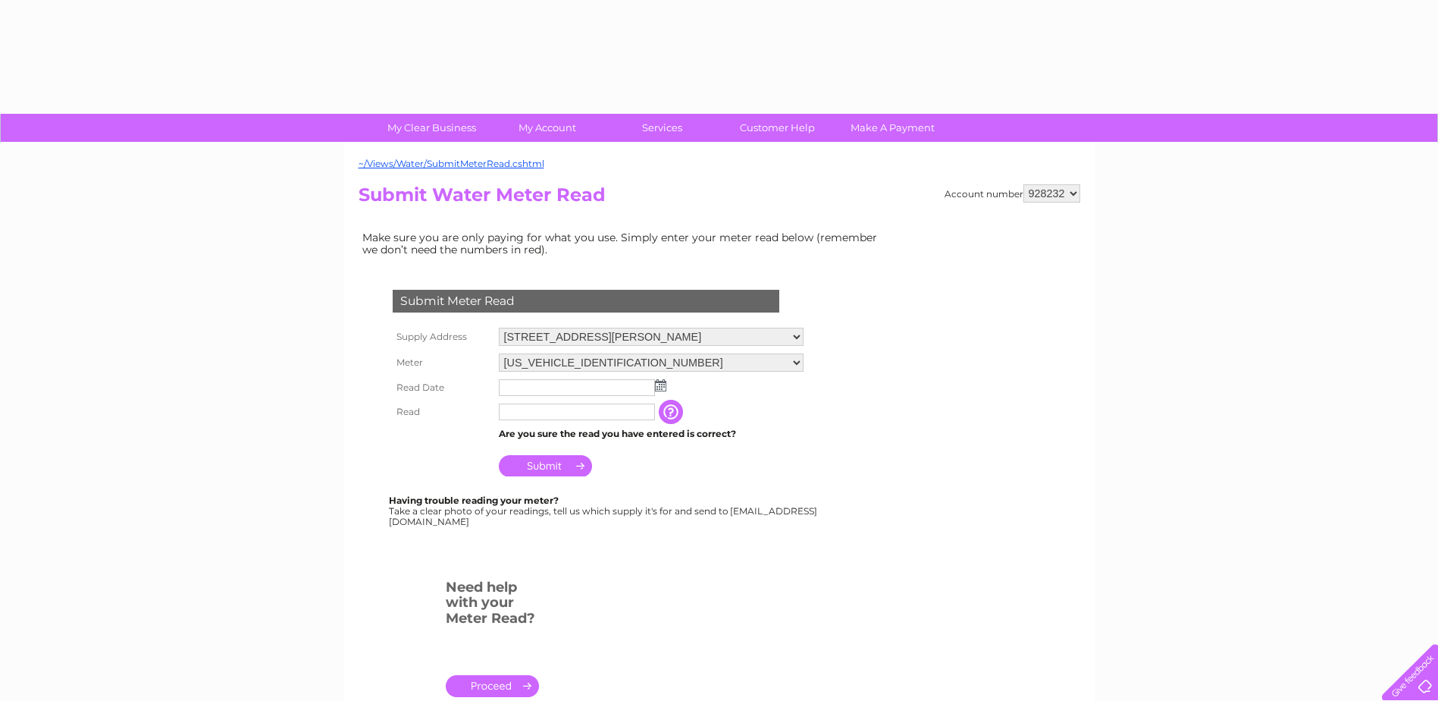 The height and width of the screenshot is (701, 1438). I want to click on th: Supply Address, so click(442, 337).